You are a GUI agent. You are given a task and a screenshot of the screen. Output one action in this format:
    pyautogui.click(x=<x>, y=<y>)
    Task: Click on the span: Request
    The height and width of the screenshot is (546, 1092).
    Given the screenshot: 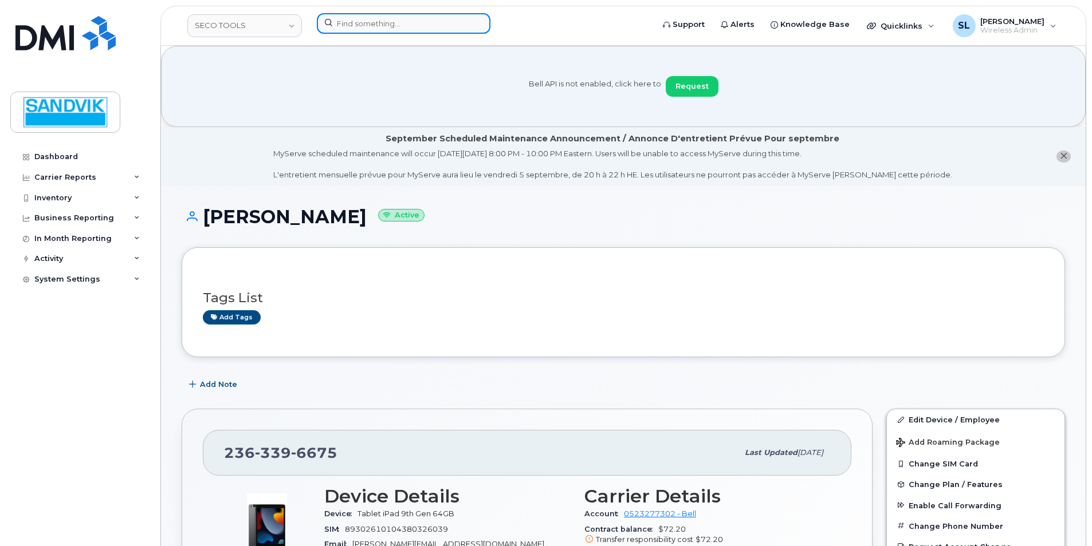 What is the action you would take?
    pyautogui.click(x=692, y=86)
    